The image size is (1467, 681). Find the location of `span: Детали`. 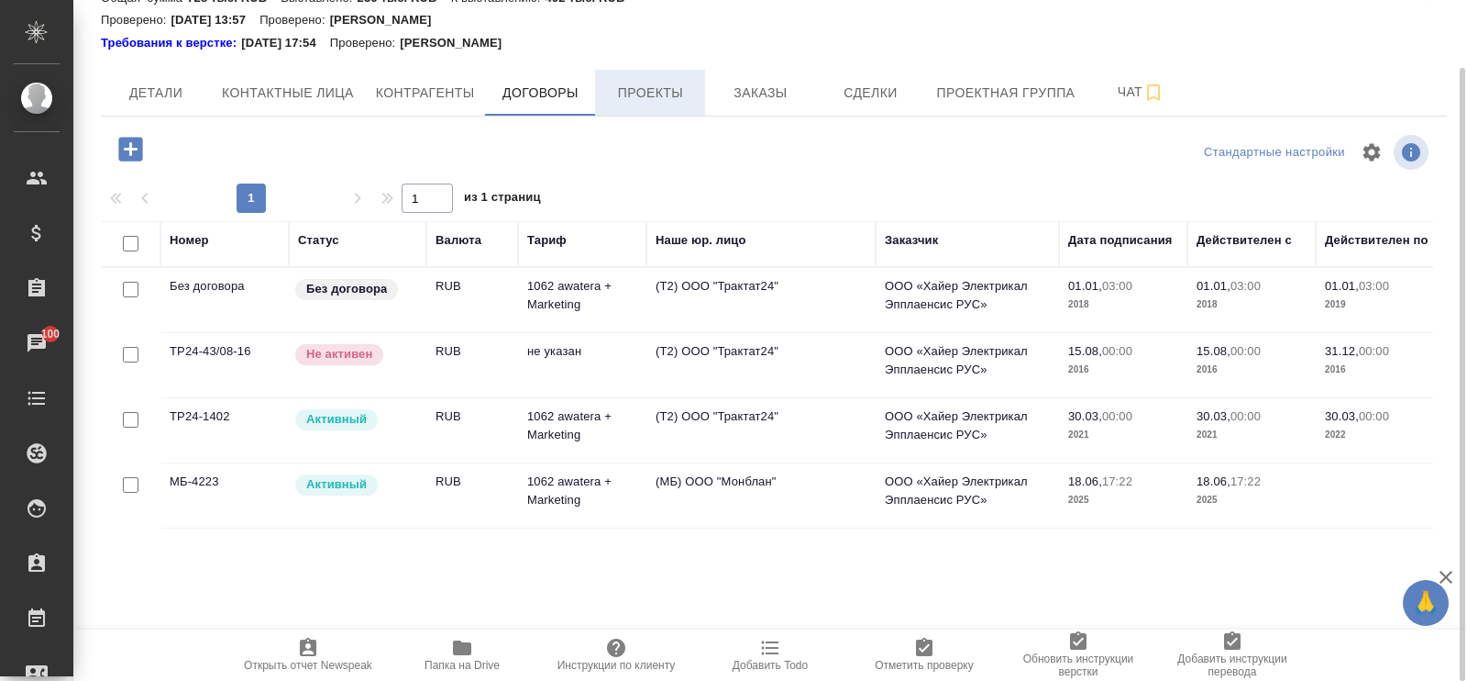

span: Детали is located at coordinates (156, 93).